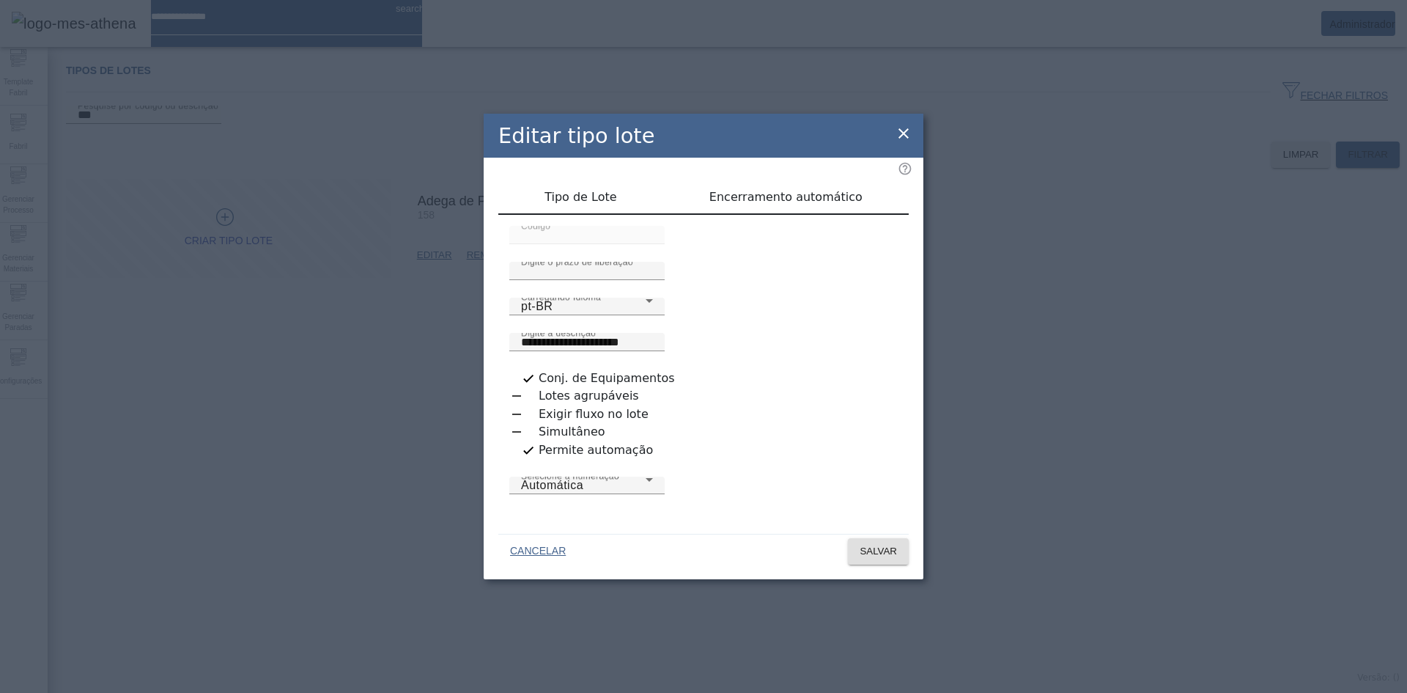  Describe the element at coordinates (559, 333) in the screenshot. I see `mat-label: Digite a descrição` at that location.